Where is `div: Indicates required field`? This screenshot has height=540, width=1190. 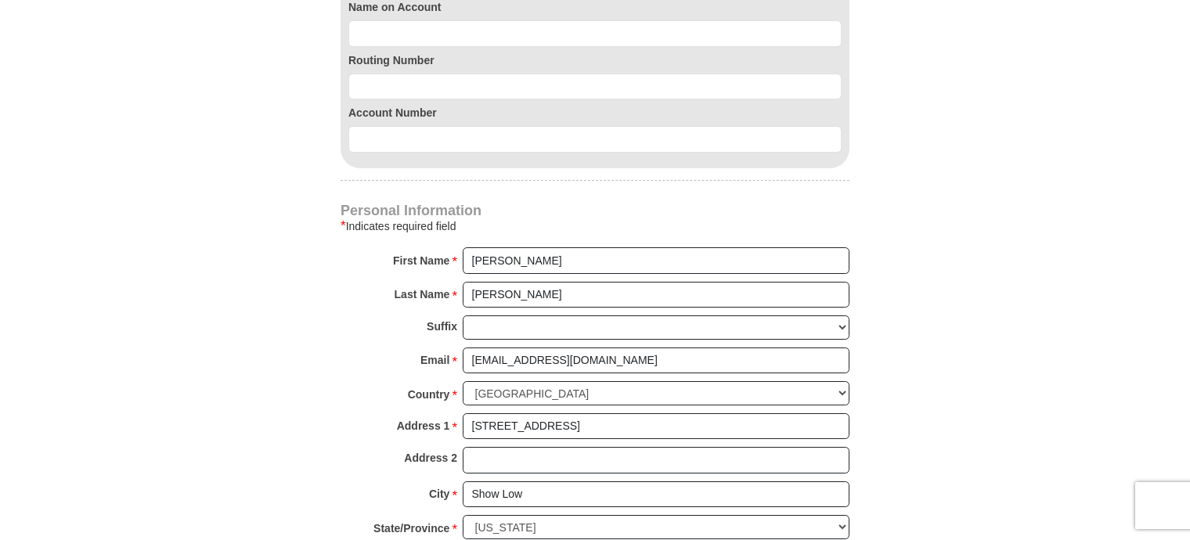 div: Indicates required field is located at coordinates (595, 226).